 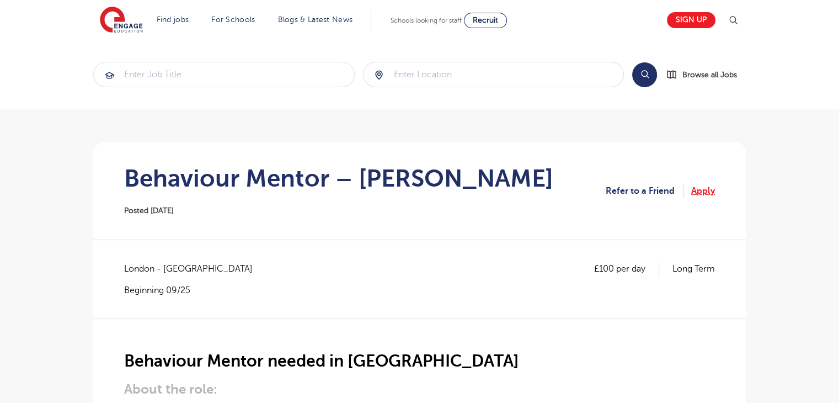 I want to click on a: Browse all Jobs, so click(x=705, y=74).